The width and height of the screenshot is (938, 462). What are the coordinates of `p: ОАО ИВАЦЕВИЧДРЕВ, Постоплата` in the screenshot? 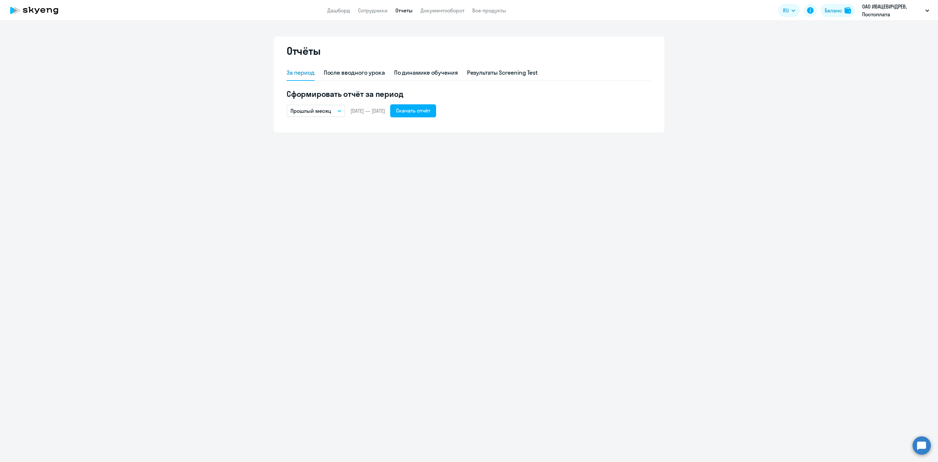 It's located at (893, 10).